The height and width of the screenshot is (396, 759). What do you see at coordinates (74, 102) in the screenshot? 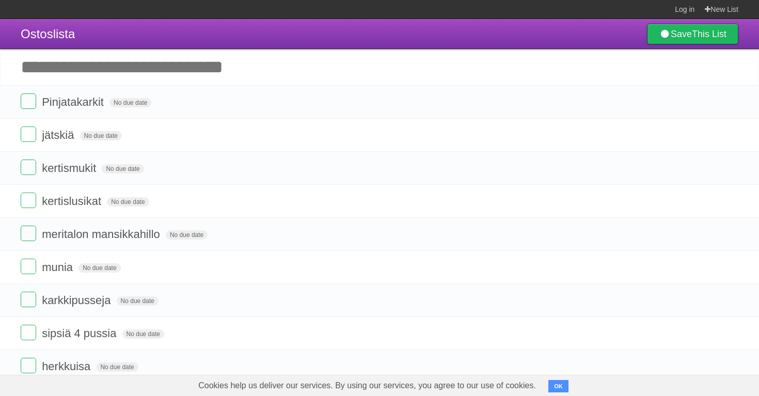
I see `span: Pinjatakarkit` at bounding box center [74, 102].